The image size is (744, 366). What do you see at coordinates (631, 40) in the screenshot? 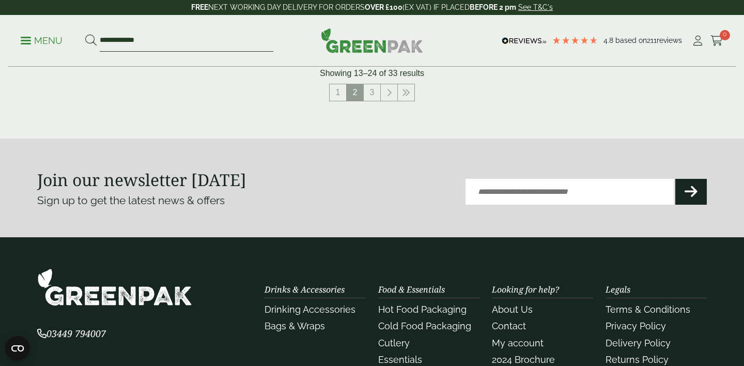
I see `span: Based on` at bounding box center [631, 40].